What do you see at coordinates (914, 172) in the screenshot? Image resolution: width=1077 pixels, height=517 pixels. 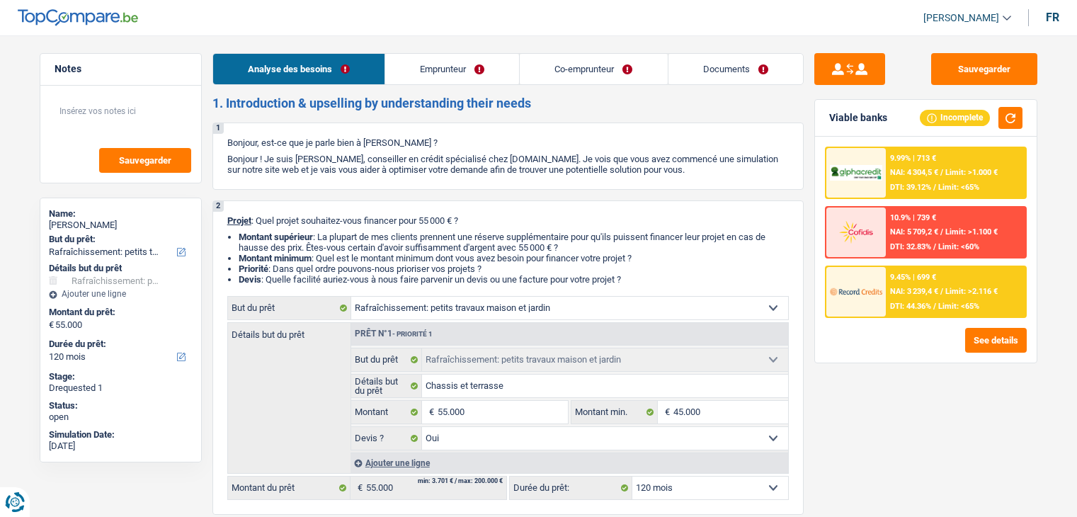 I see `span: NAI: 4 304,5 €` at bounding box center [914, 172].